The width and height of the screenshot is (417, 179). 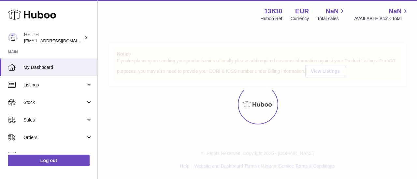 What do you see at coordinates (381, 19) in the screenshot?
I see `span: AVAILABLE Stock Total` at bounding box center [381, 19].